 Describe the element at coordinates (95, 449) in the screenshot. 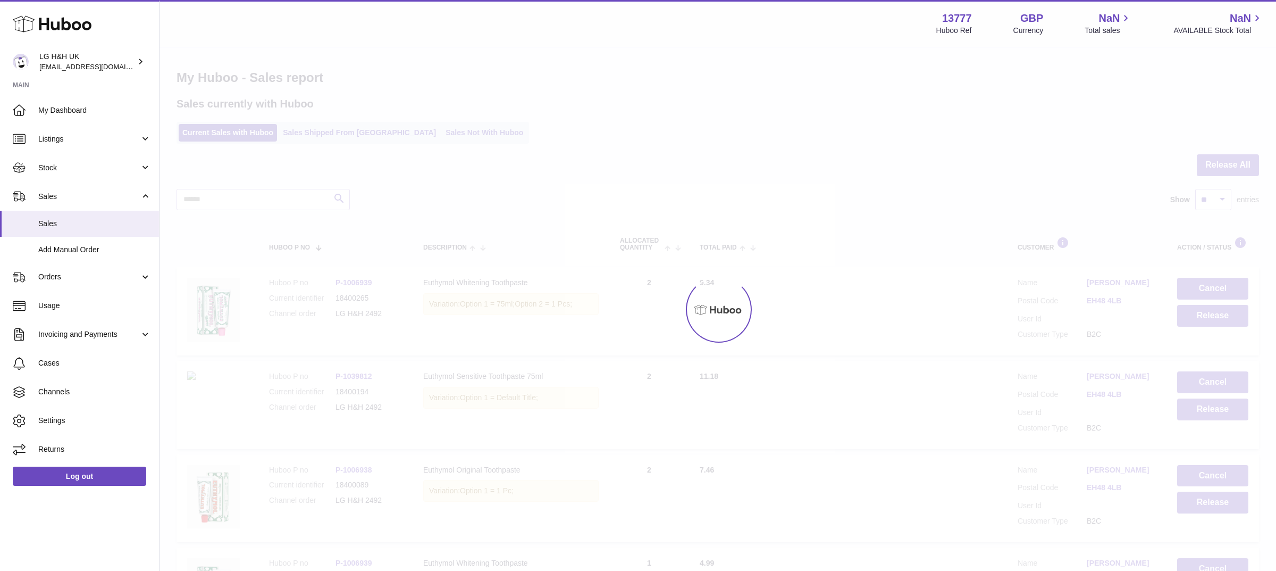

I see `span: Returns` at that location.